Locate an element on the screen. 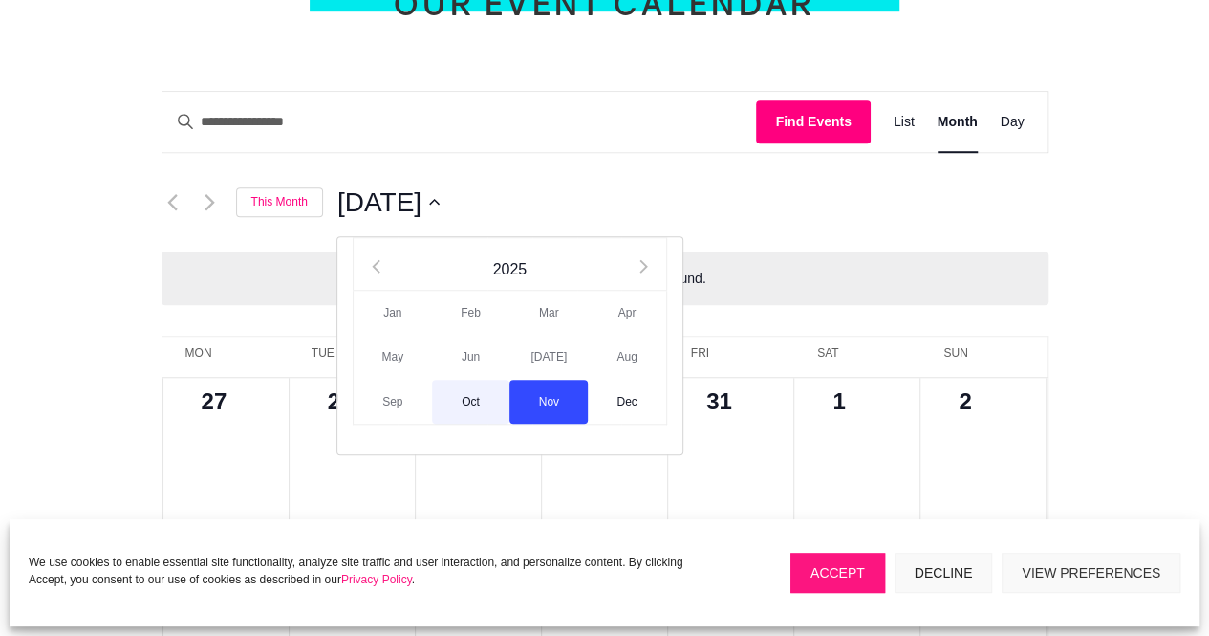 This screenshot has width=1209, height=636. time: 27 is located at coordinates (214, 401).